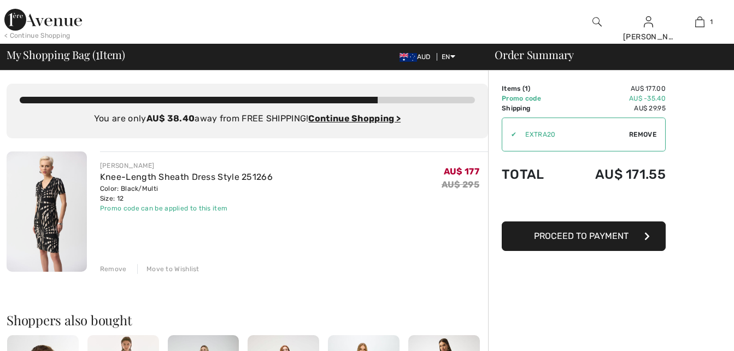  I want to click on img: search the website, so click(597, 22).